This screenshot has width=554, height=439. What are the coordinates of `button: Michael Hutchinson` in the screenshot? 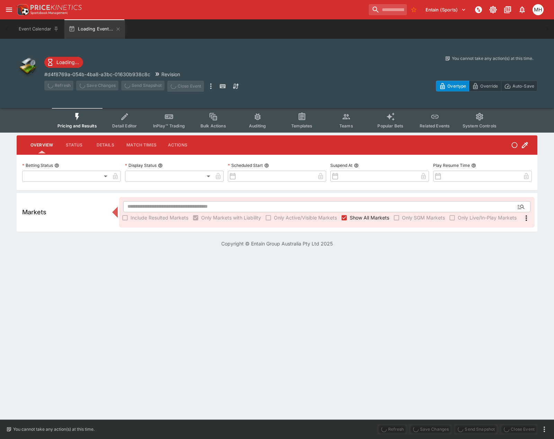 It's located at (538, 10).